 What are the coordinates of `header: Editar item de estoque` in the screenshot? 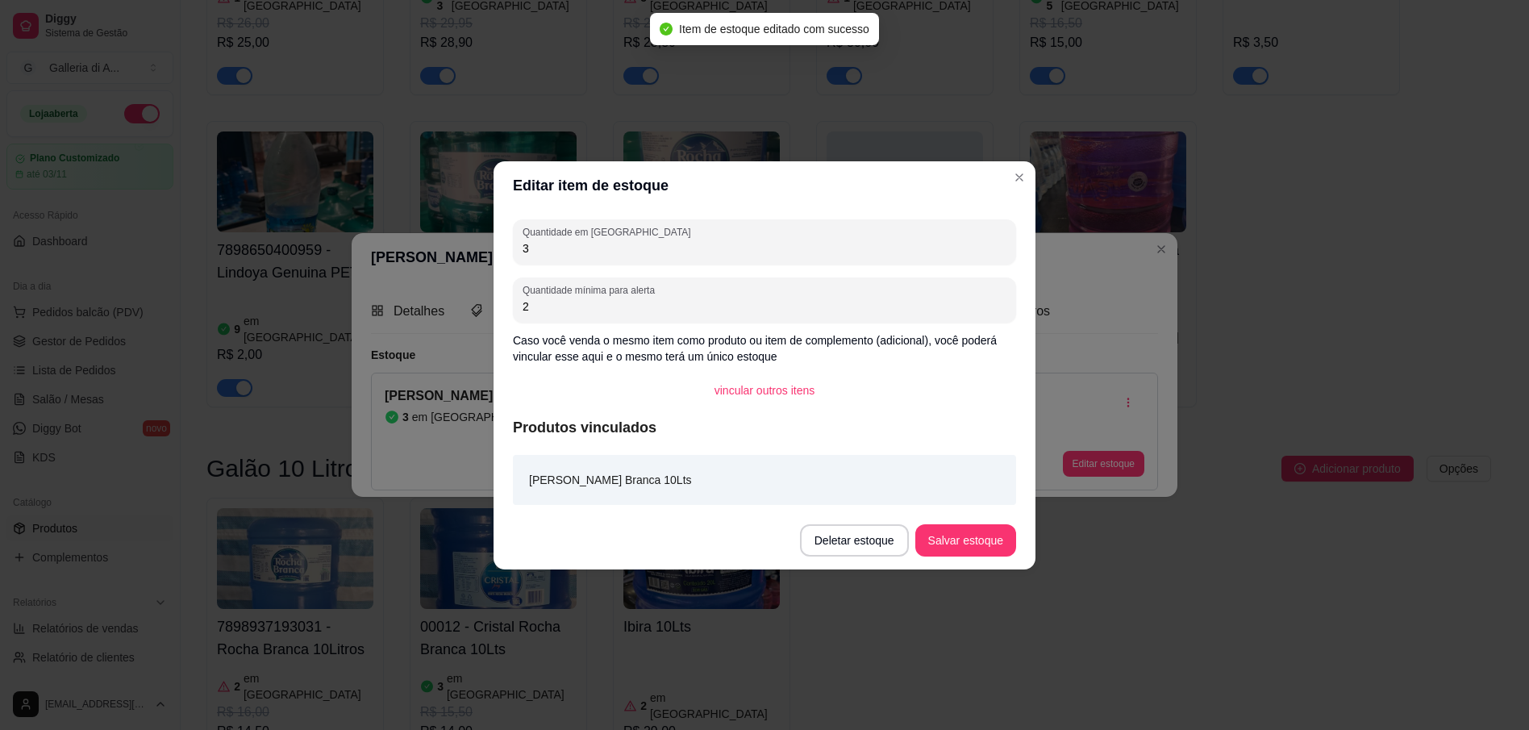 It's located at (764, 185).